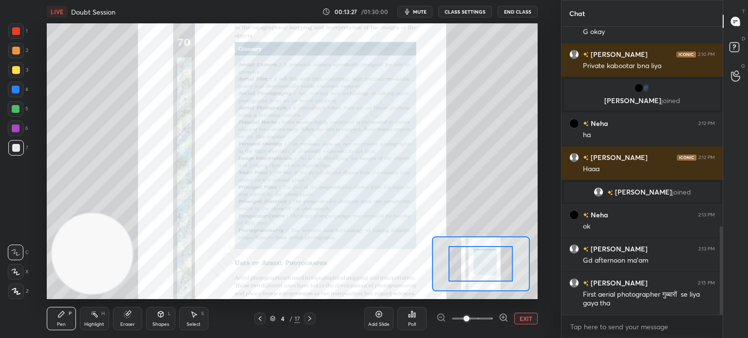 Image resolution: width=748 pixels, height=338 pixels. What do you see at coordinates (161, 325) in the screenshot?
I see `div: Shapes` at bounding box center [161, 325].